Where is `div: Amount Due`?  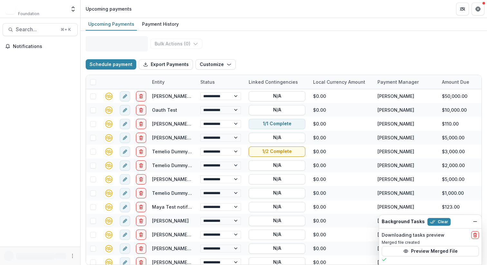
div: Amount Due is located at coordinates (462, 82).